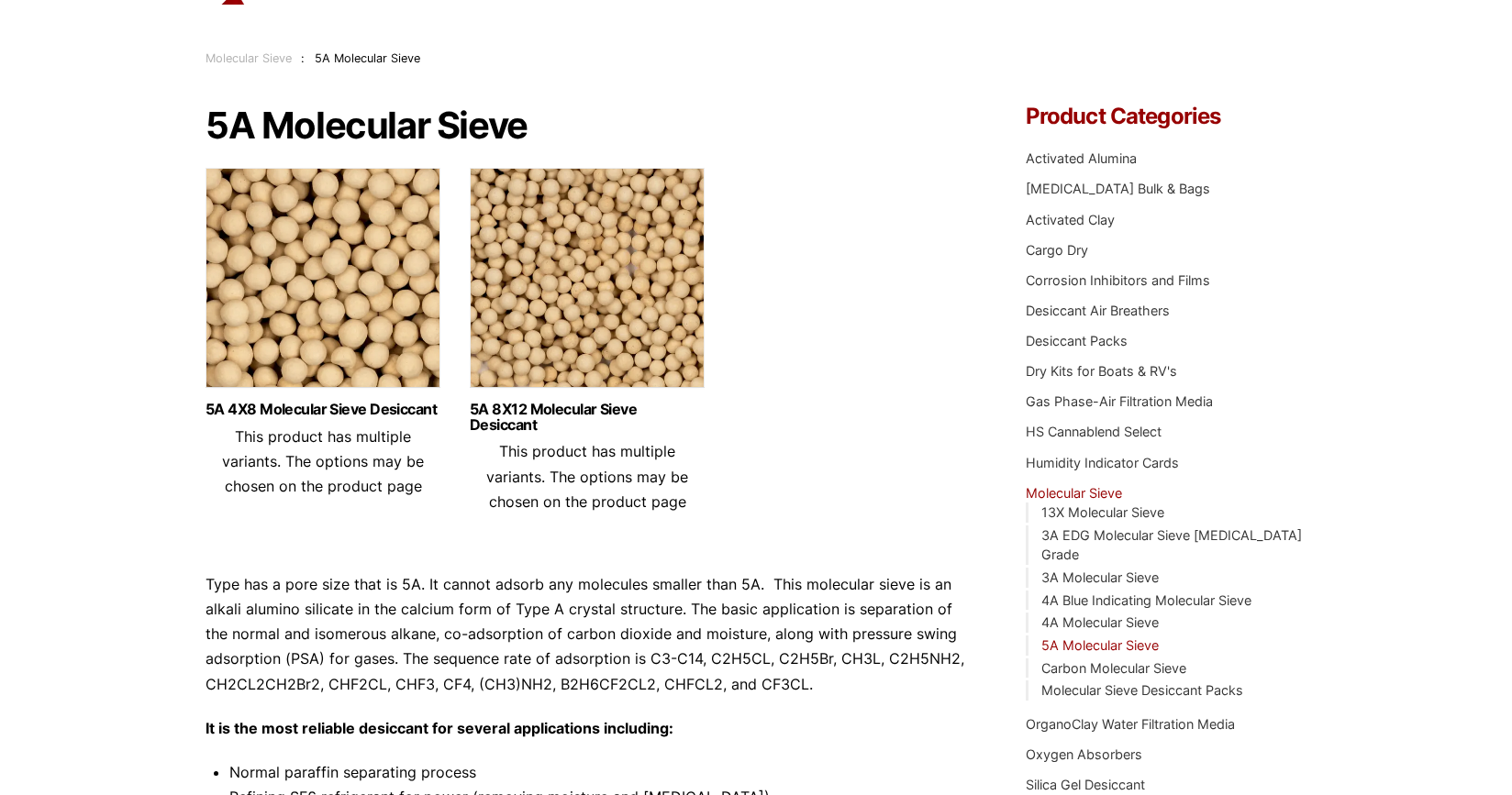 Image resolution: width=1512 pixels, height=795 pixels. What do you see at coordinates (367, 58) in the screenshot?
I see `span: 5A Molecular Sieve` at bounding box center [367, 58].